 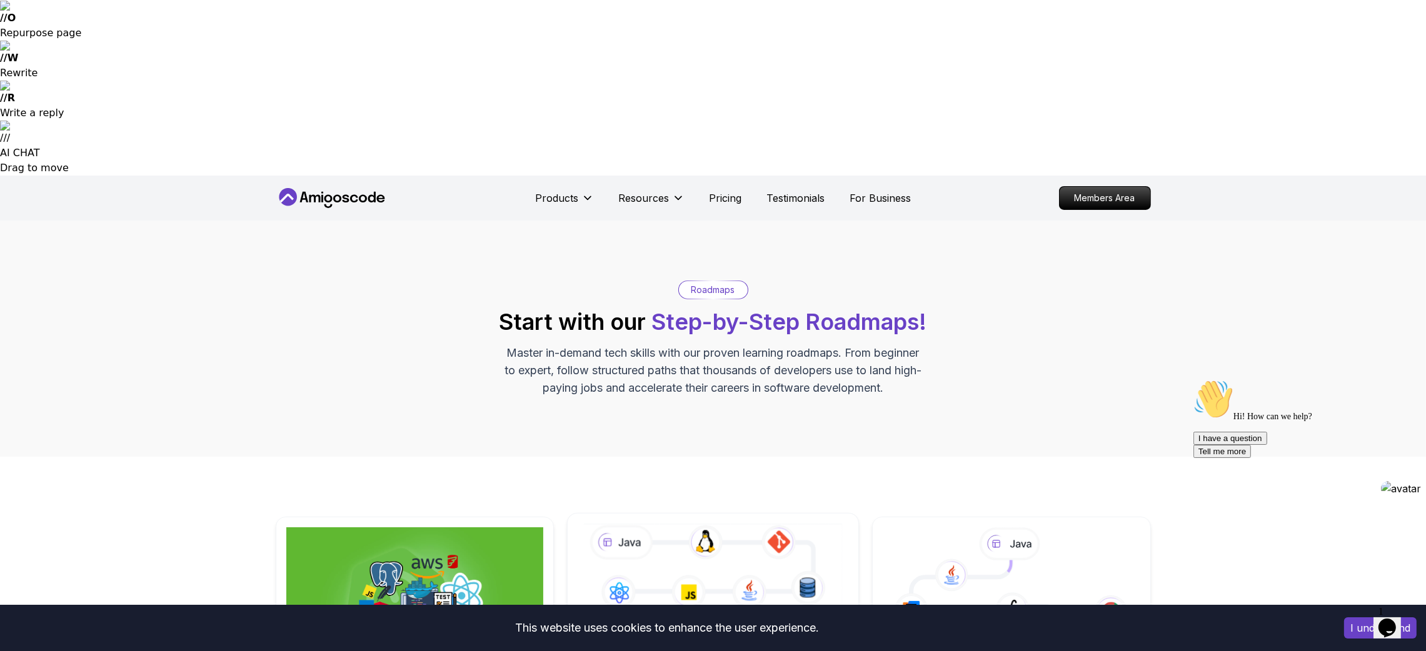 I want to click on div: 👋Hi! How can we help?I have a questionTell me more, so click(x=118, y=44).